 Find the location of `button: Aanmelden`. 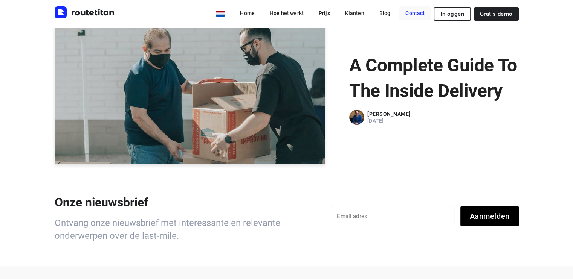

button: Aanmelden is located at coordinates (489, 216).